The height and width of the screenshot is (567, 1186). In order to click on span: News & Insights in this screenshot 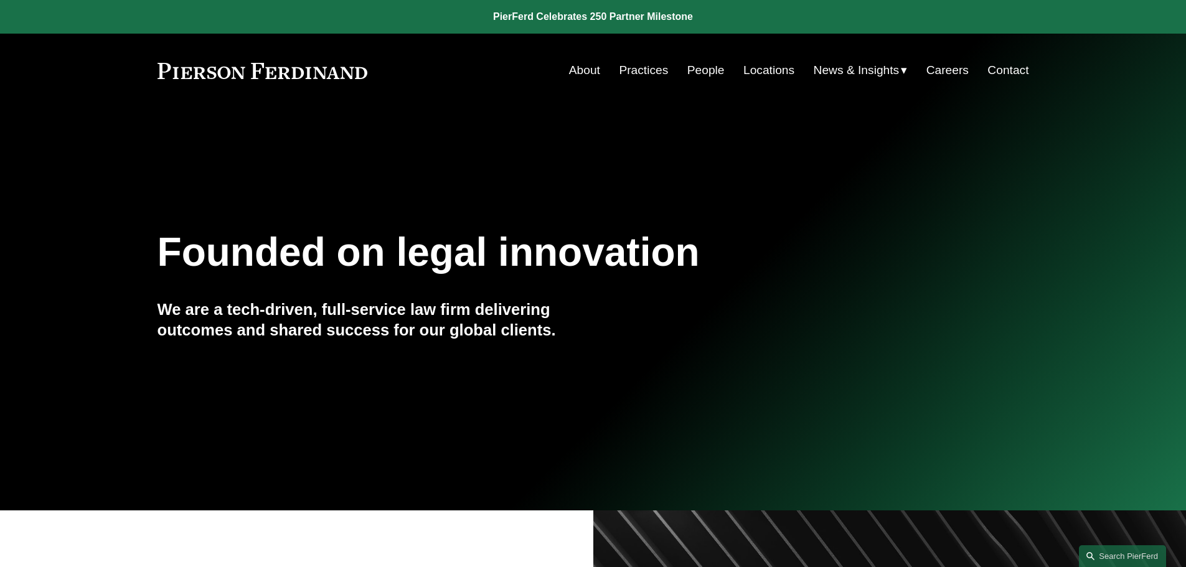, I will do `click(857, 70)`.